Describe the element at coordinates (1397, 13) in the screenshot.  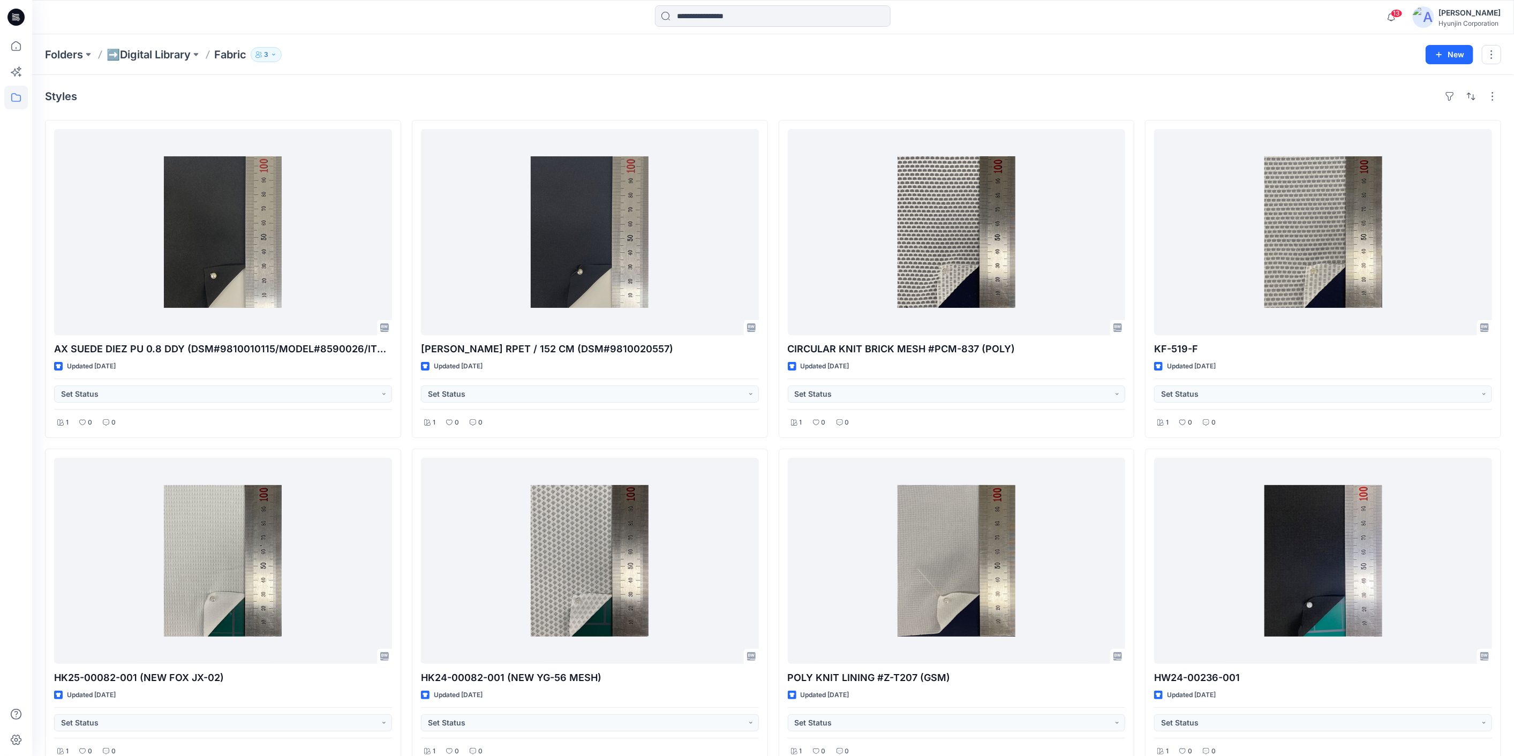
I see `span: 13` at that location.